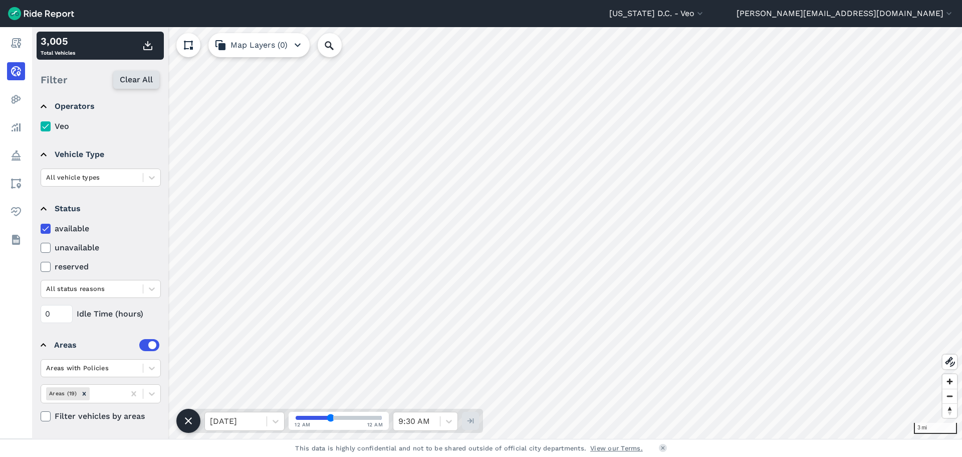 The image size is (962, 457). What do you see at coordinates (950, 381) in the screenshot?
I see `button: Zoom in` at bounding box center [950, 381].